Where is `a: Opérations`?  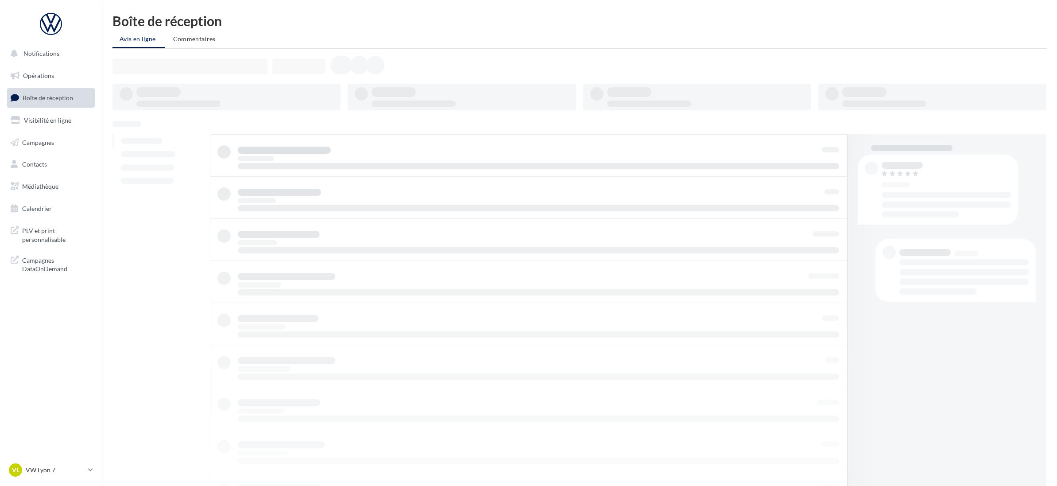 a: Opérations is located at coordinates (51, 76).